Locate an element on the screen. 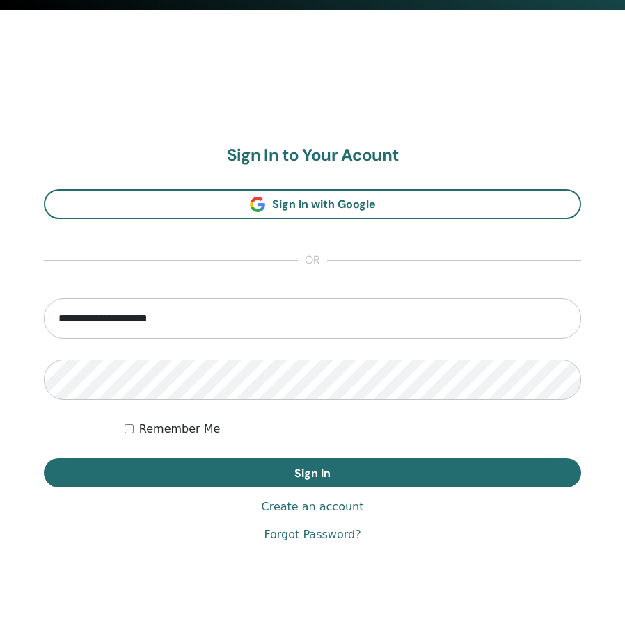 The width and height of the screenshot is (625, 637). span: or is located at coordinates (312, 261).